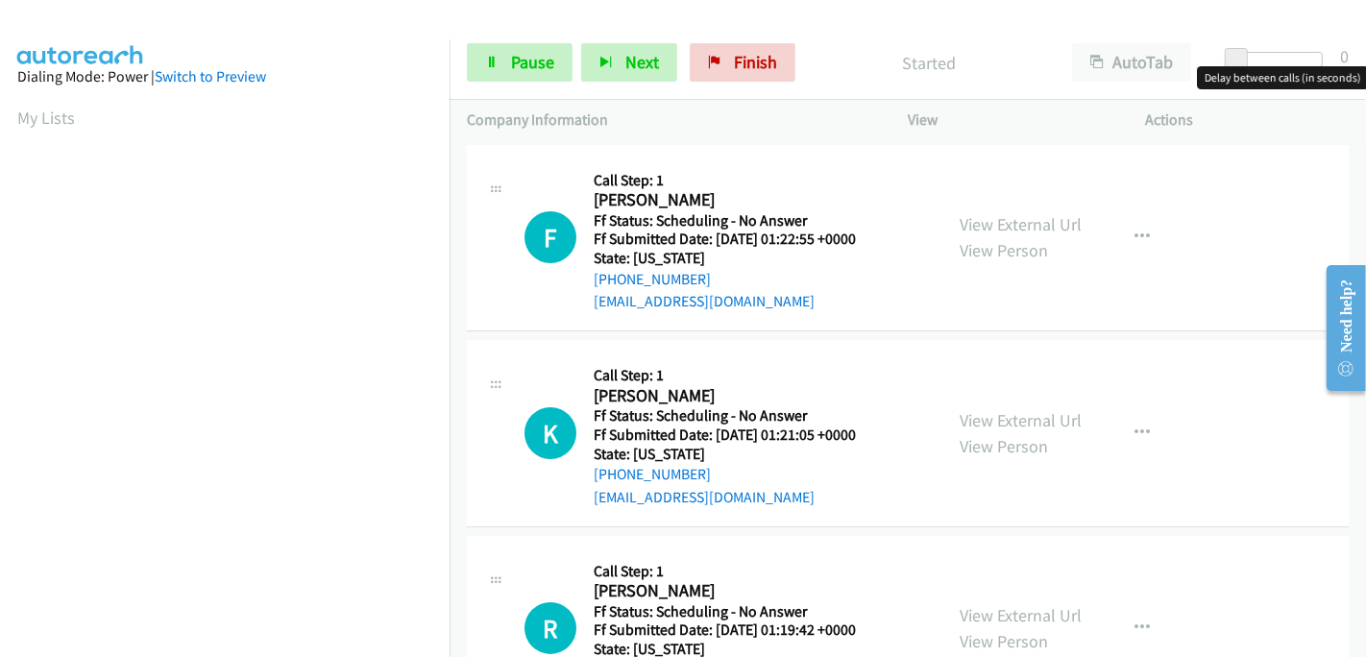 This screenshot has width=1366, height=657. I want to click on span: Next, so click(642, 61).